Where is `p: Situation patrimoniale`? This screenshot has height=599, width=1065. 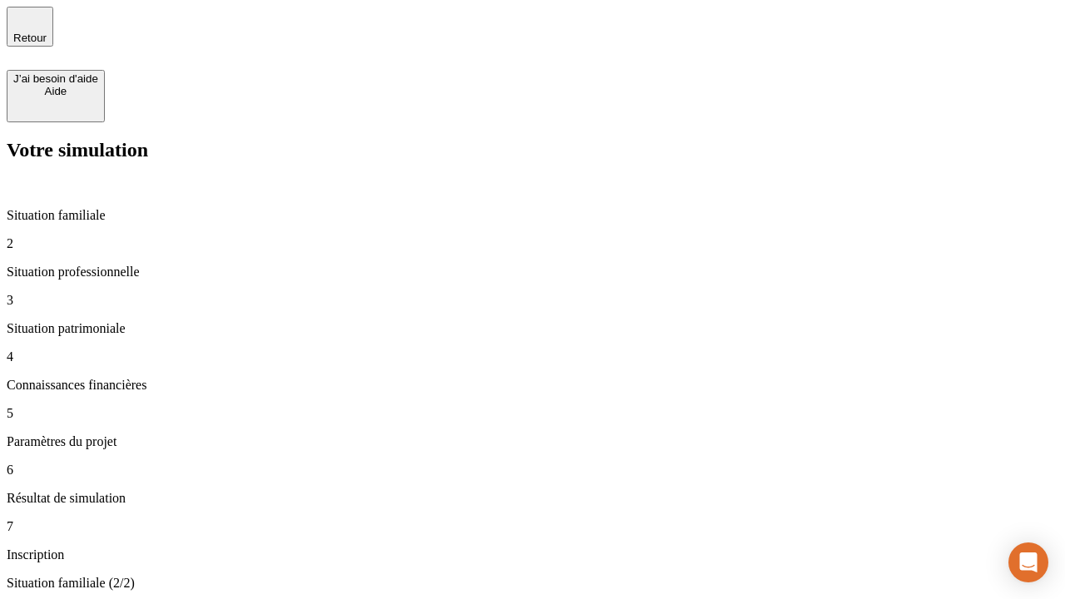
p: Situation patrimoniale is located at coordinates (533, 329).